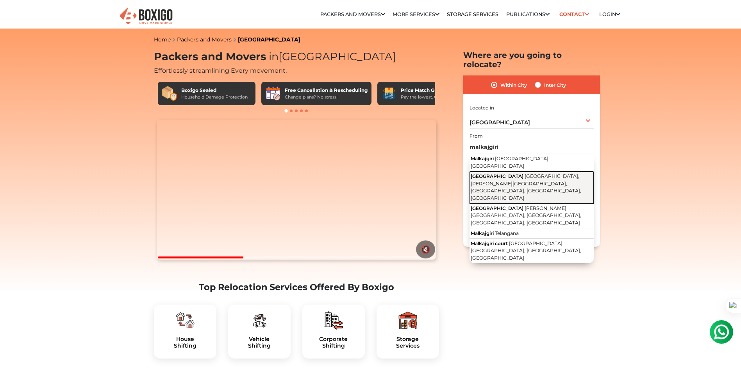  What do you see at coordinates (214, 90) in the screenshot?
I see `div: Boxigo Sealed` at bounding box center [214, 90].